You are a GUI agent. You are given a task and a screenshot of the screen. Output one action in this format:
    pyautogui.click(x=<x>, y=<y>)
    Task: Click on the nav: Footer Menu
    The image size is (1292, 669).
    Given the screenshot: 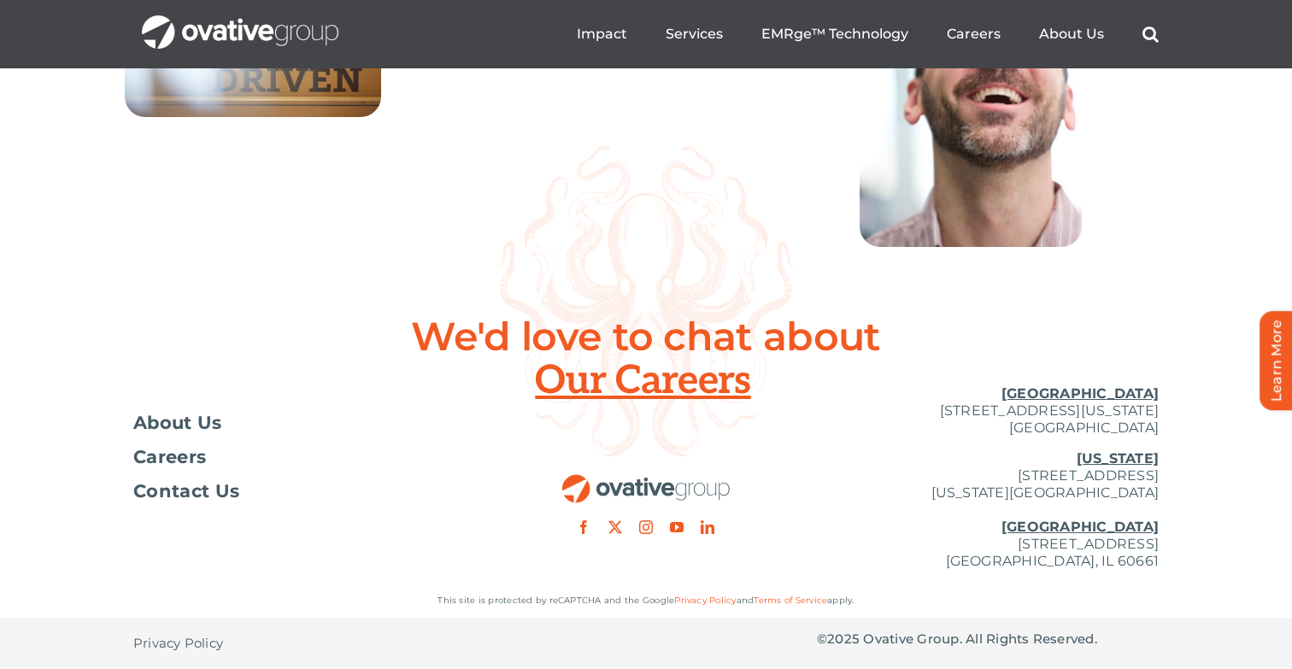 What is the action you would take?
    pyautogui.click(x=304, y=457)
    